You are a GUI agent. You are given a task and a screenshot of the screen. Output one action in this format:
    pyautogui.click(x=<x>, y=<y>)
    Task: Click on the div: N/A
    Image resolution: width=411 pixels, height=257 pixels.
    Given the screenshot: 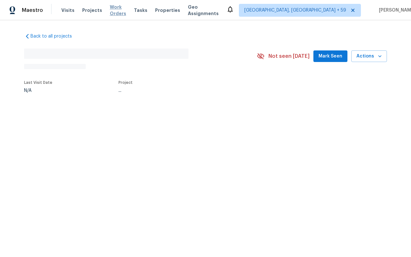 What is the action you would take?
    pyautogui.click(x=38, y=91)
    